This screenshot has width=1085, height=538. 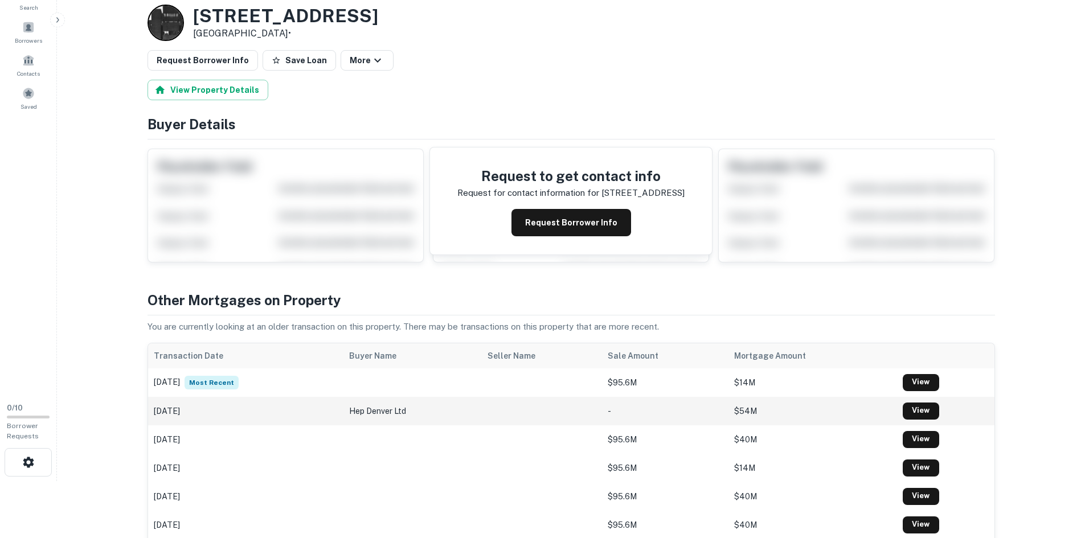 What do you see at coordinates (28, 32) in the screenshot?
I see `a: Borrowers` at bounding box center [28, 32].